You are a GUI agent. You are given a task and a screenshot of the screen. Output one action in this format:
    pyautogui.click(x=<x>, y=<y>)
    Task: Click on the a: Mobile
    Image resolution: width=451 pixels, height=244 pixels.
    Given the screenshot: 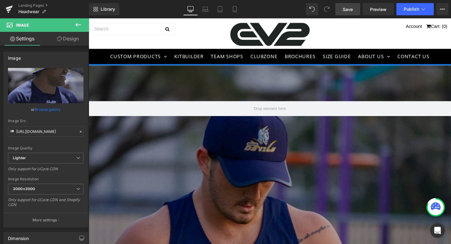 What is the action you would take?
    pyautogui.click(x=234, y=9)
    